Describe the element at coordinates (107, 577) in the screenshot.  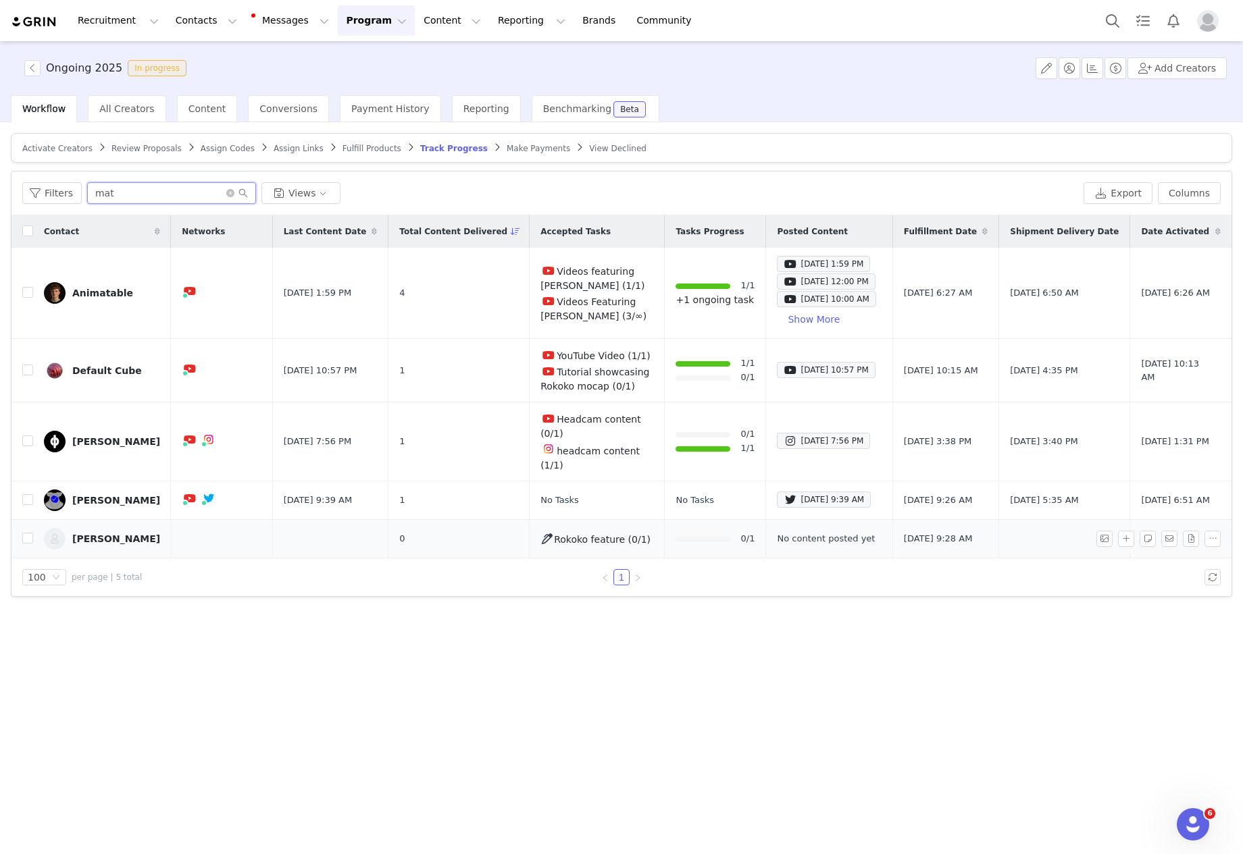
I see `span: per page | 5 total` at that location.